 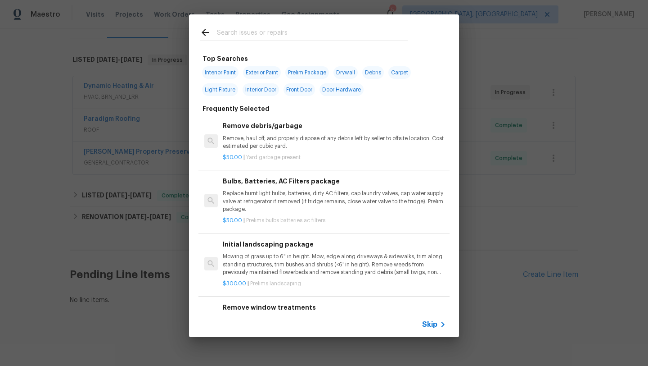 What do you see at coordinates (312, 34) in the screenshot?
I see `input: Search issues or repairs` at bounding box center [312, 34].